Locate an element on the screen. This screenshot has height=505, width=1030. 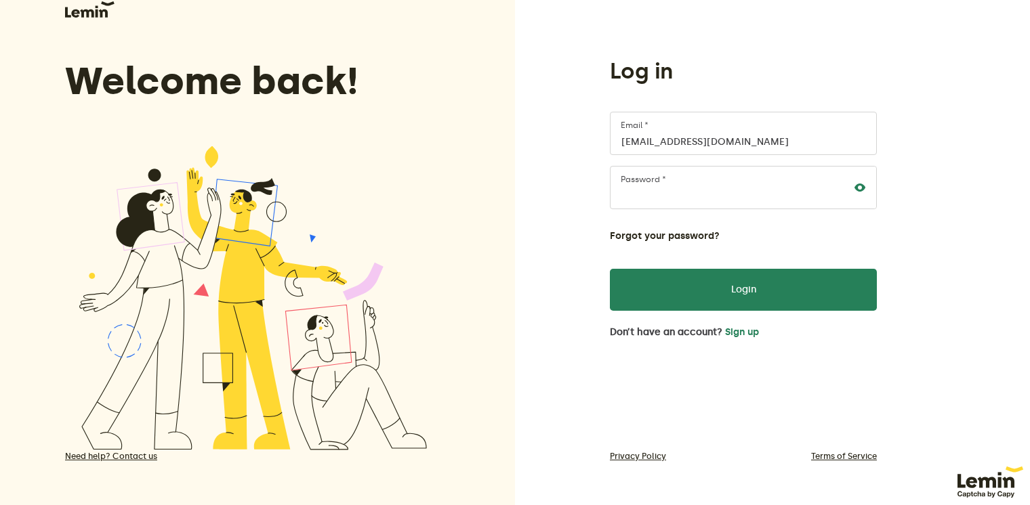
h3: Welcome back! is located at coordinates (253, 81).